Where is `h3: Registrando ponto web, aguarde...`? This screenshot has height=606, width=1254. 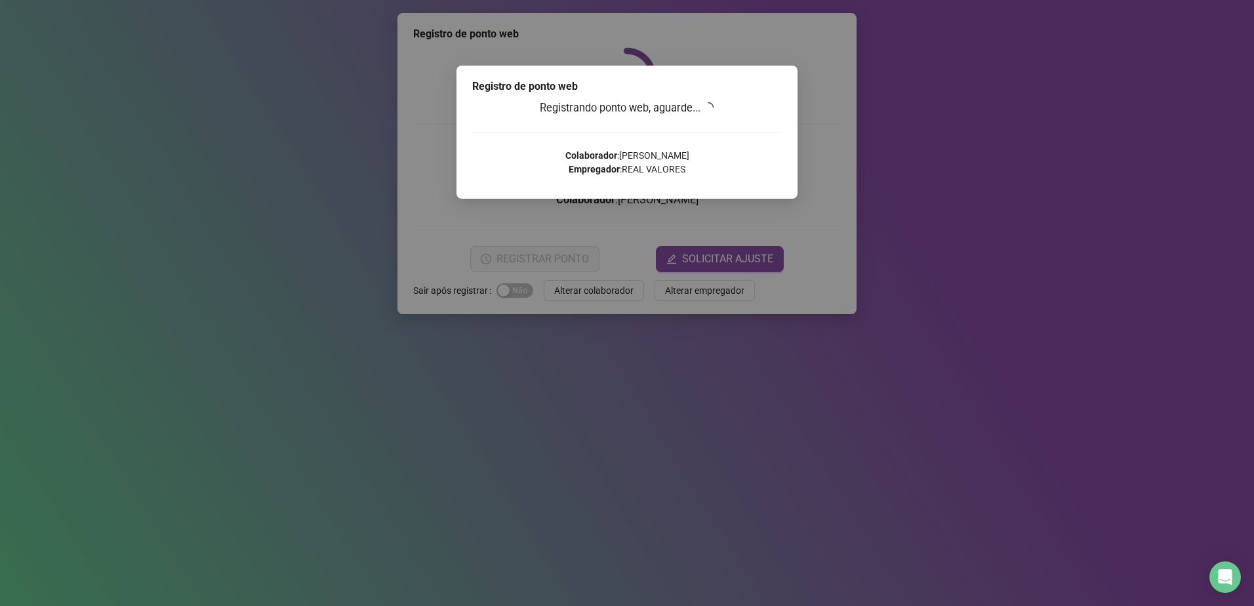
h3: Registrando ponto web, aguarde... is located at coordinates (627, 108).